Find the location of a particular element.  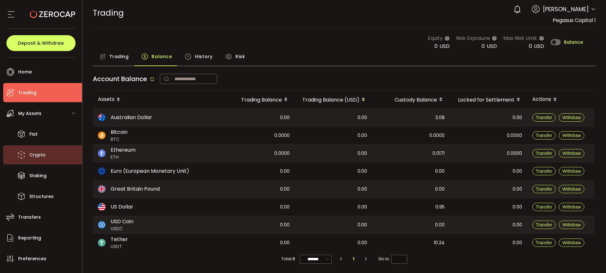

span: Risk is located at coordinates (240, 56).